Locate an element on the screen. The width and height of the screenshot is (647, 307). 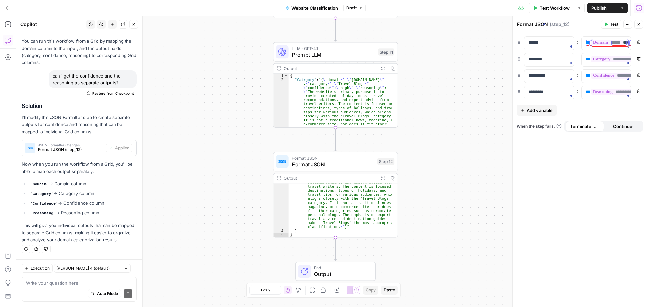
div: can i get the confidence and the reasoning as separate outputs? is located at coordinates (93, 79).